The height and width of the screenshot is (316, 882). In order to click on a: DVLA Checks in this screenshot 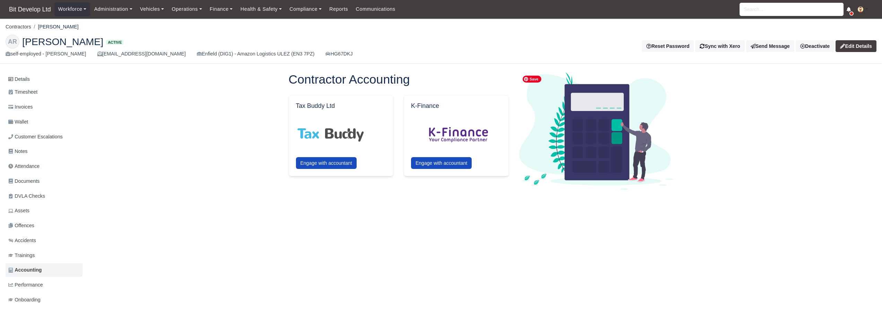, I will do `click(44, 196)`.